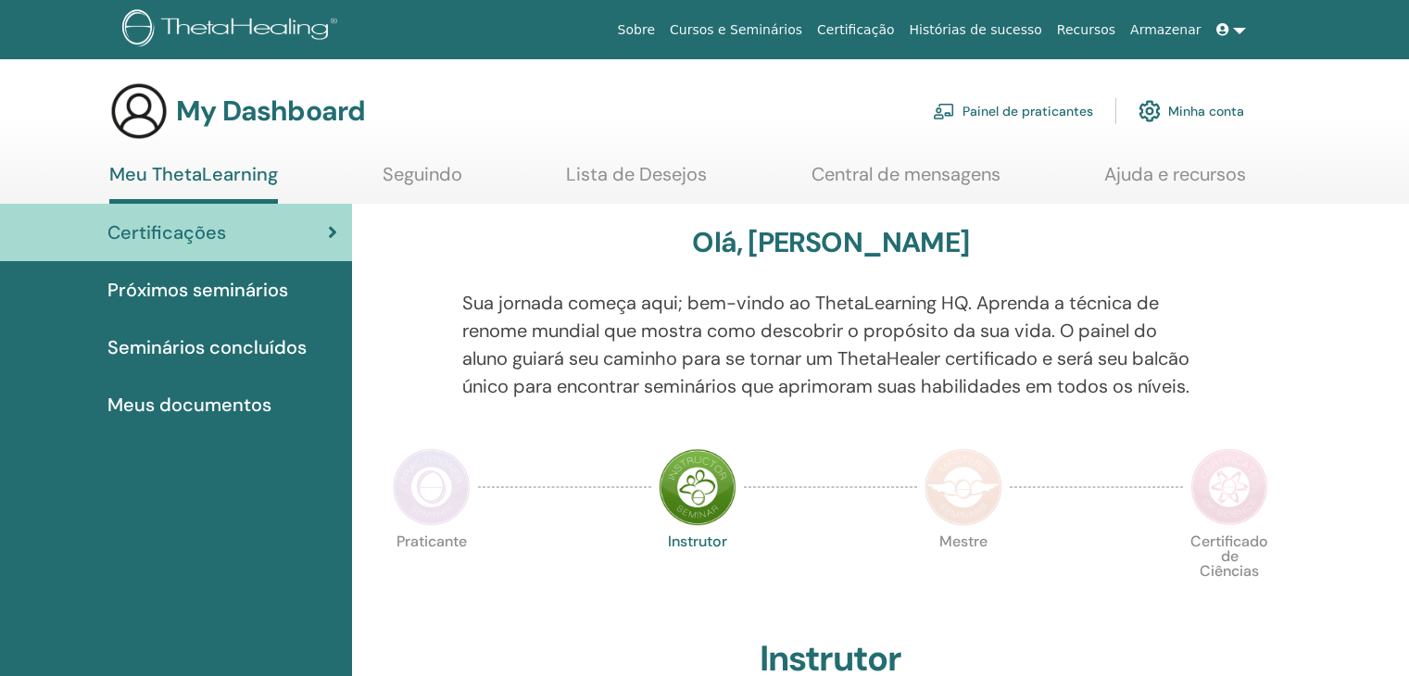 The width and height of the screenshot is (1409, 676). What do you see at coordinates (1165, 30) in the screenshot?
I see `a: Armazenar` at bounding box center [1165, 30].